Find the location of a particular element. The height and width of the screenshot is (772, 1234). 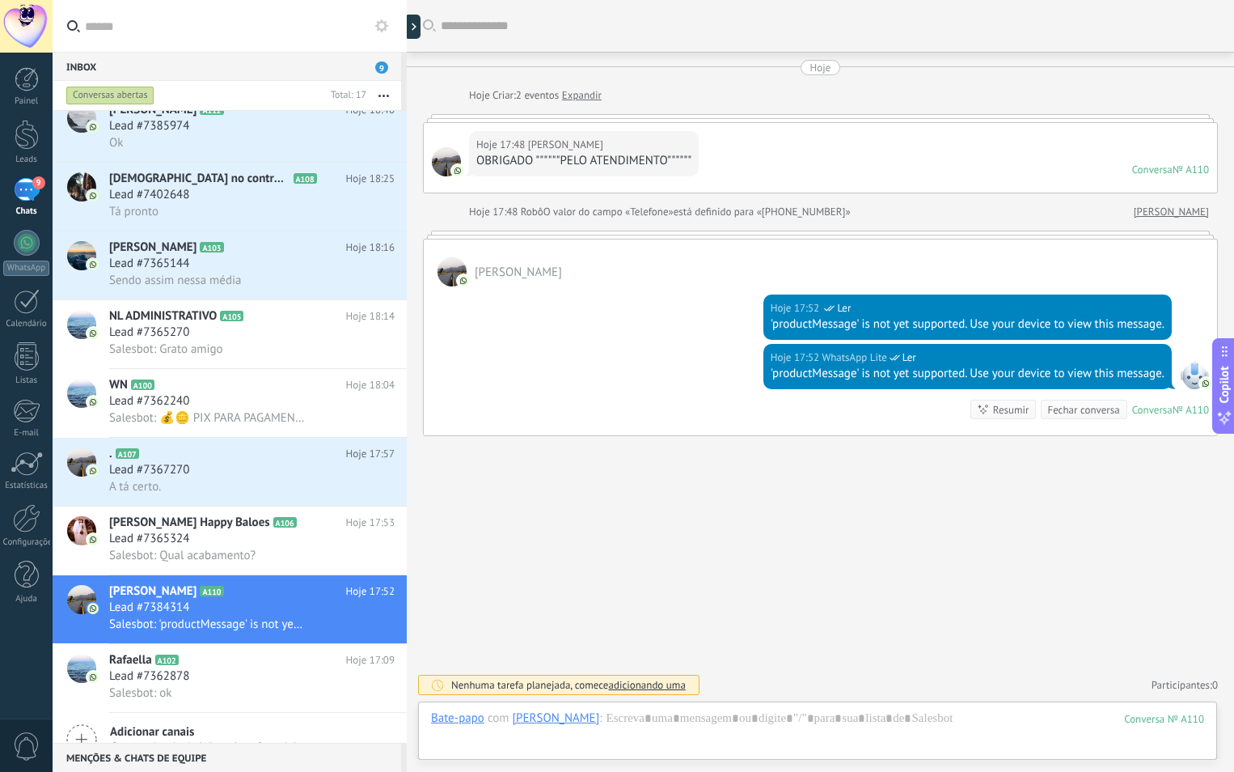

a: avatariconWNA100Hoje 18:04Lead #7362240Salesbot: 💰🪙 PIX PARA PAGAMENTOS: Art Impressão Eireli Me ... is located at coordinates (230, 403).